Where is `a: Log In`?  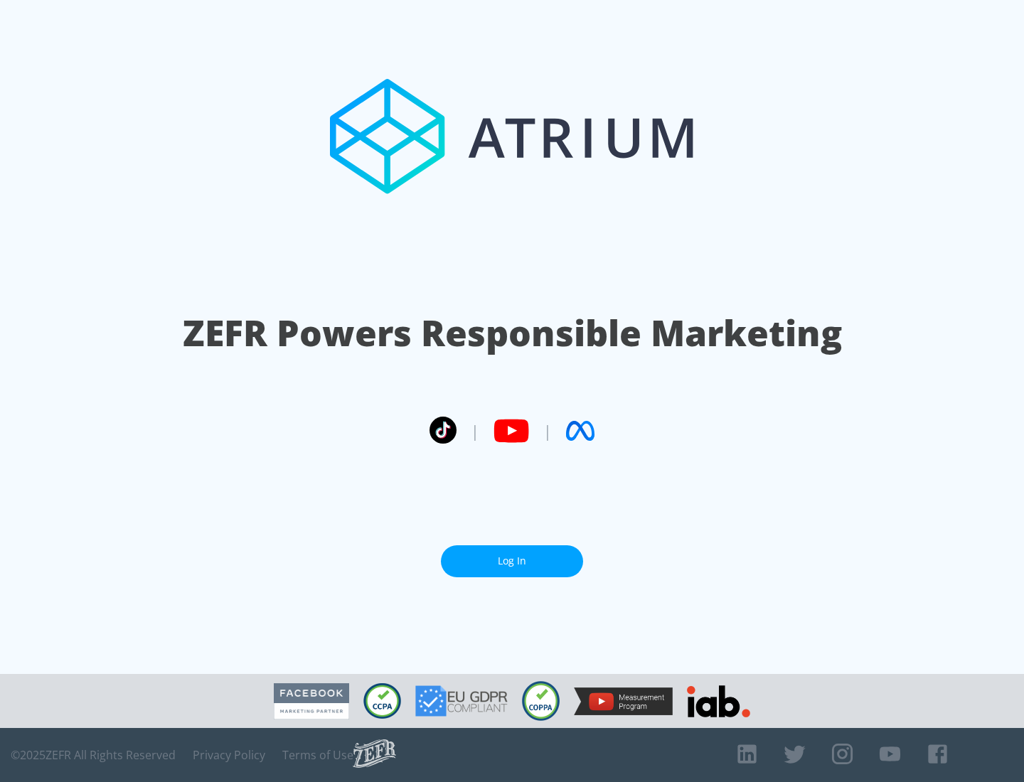
a: Log In is located at coordinates (512, 561).